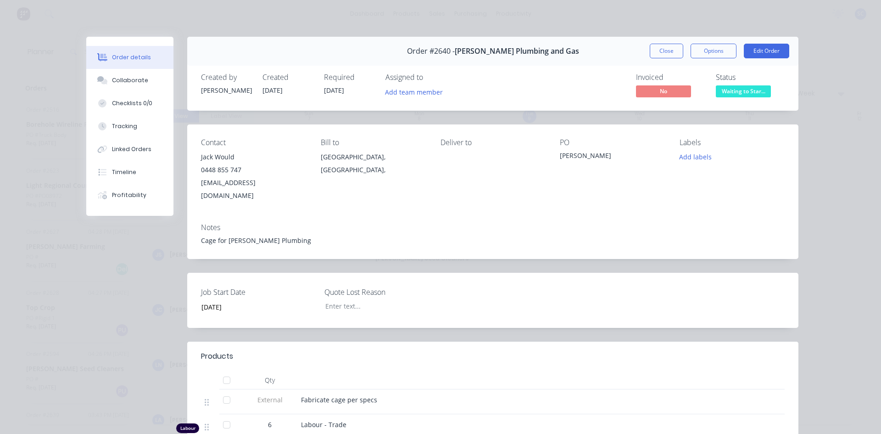 The width and height of the screenshot is (881, 434). What do you see at coordinates (767, 51) in the screenshot?
I see `button: Edit Order` at bounding box center [767, 51].